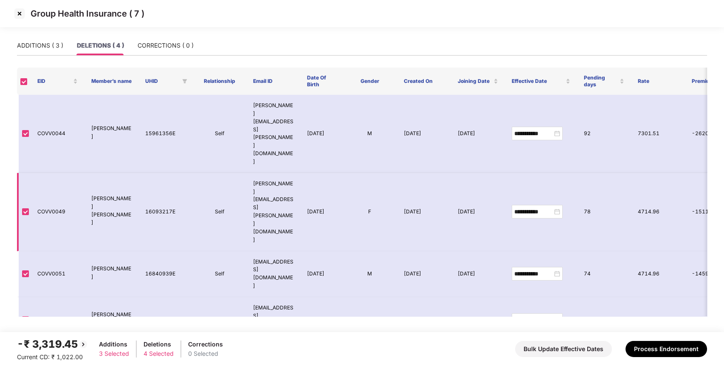 This screenshot has width=724, height=366. Describe the element at coordinates (604, 134) in the screenshot. I see `td: 92` at that location.